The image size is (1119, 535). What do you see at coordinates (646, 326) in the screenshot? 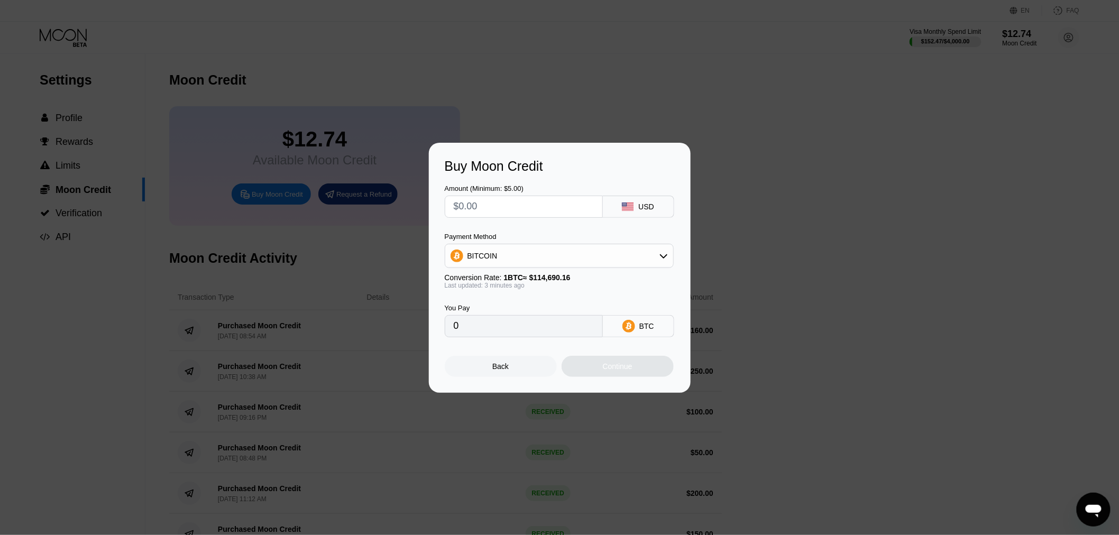
I see `div: BTC` at bounding box center [646, 326].